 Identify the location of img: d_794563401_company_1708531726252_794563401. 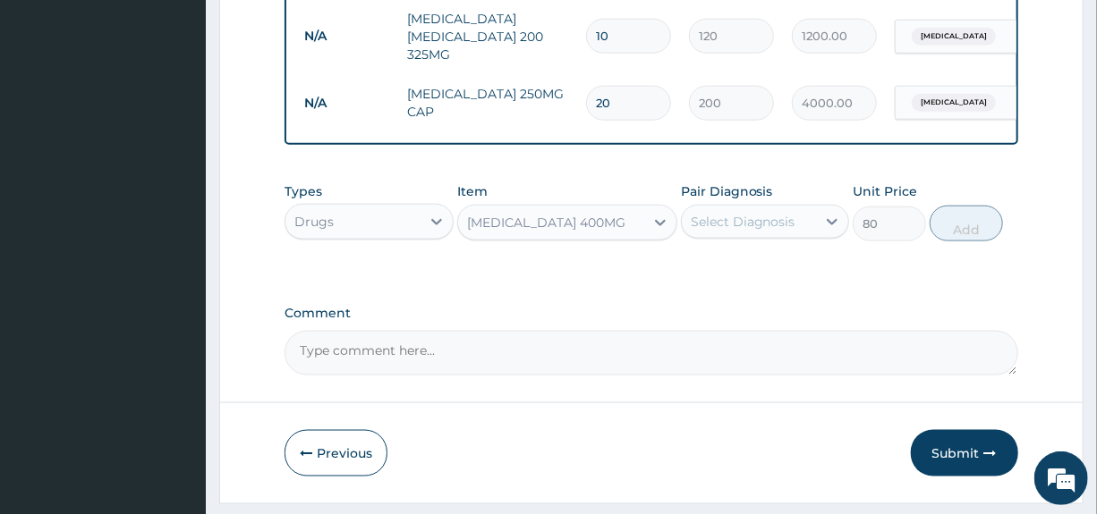
(53, 112).